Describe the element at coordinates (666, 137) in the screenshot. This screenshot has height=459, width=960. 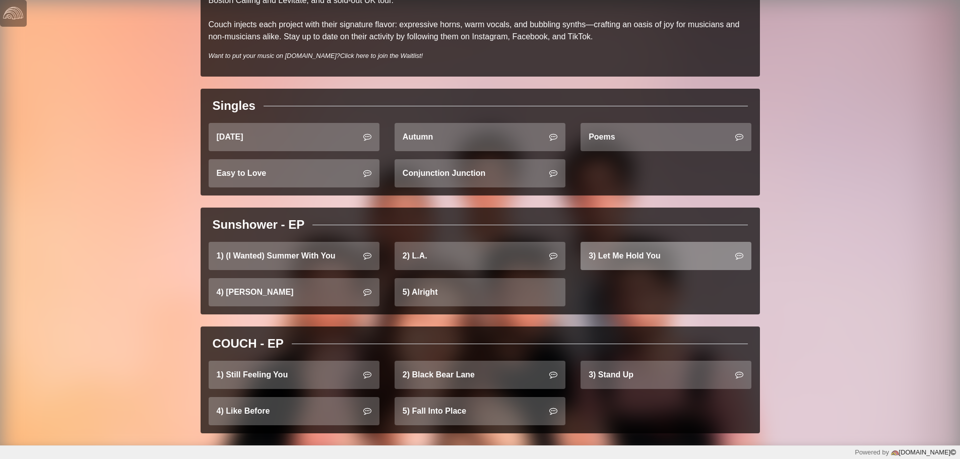
I see `a: Poems` at that location.